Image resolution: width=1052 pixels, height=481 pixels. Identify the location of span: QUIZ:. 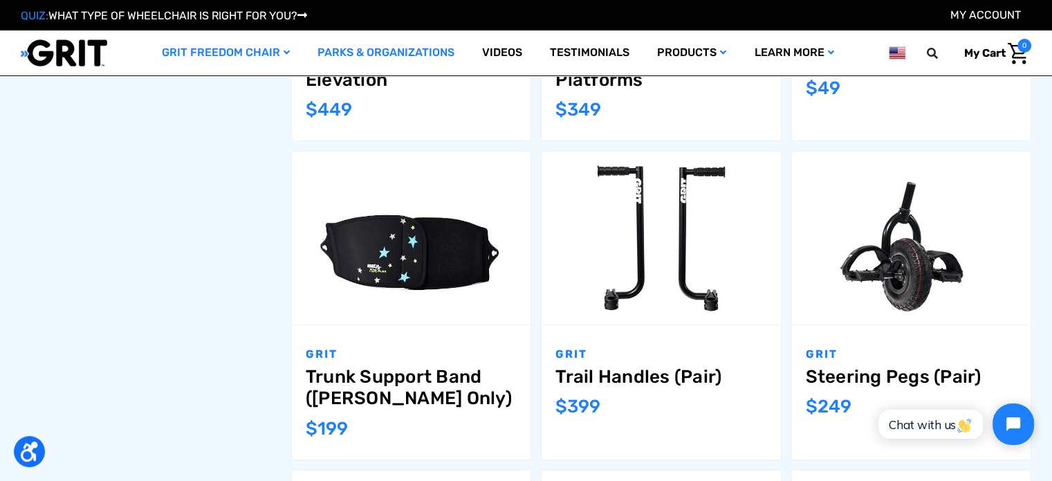
(35, 15).